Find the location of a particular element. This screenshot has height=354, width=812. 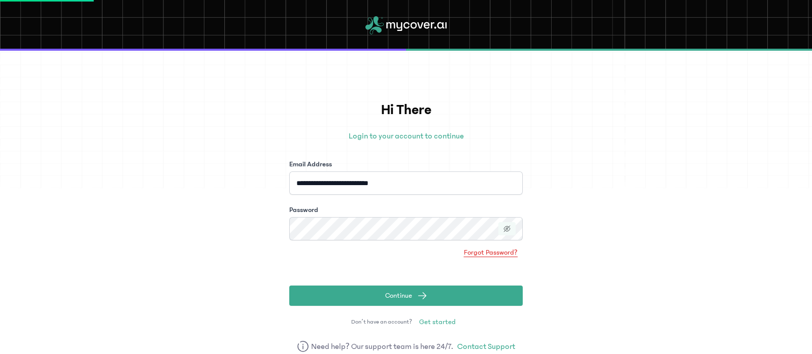

span: Need help? Our support team is here 24/7. is located at coordinates (382, 347).